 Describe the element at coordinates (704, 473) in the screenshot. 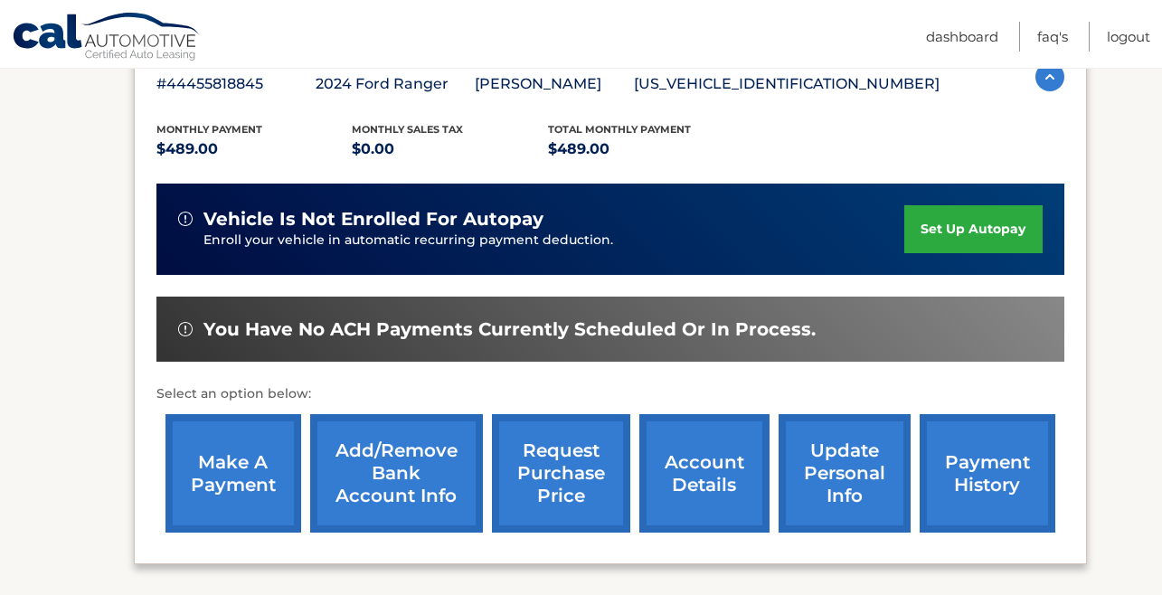

I see `a: account details` at that location.